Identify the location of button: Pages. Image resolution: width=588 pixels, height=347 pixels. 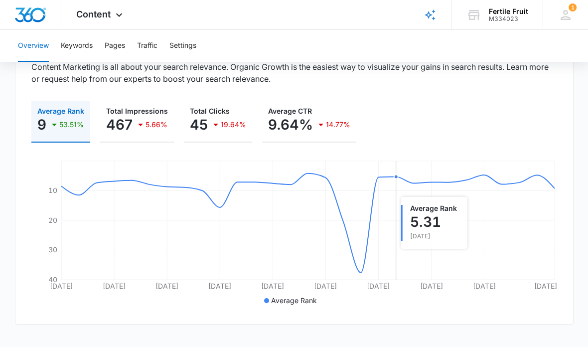
(115, 46).